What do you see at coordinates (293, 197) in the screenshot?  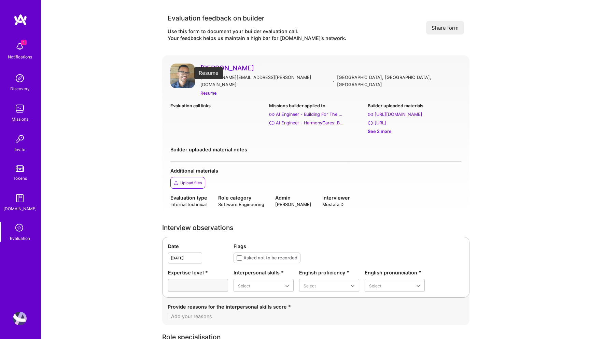 I see `div: Admin` at bounding box center [293, 197].